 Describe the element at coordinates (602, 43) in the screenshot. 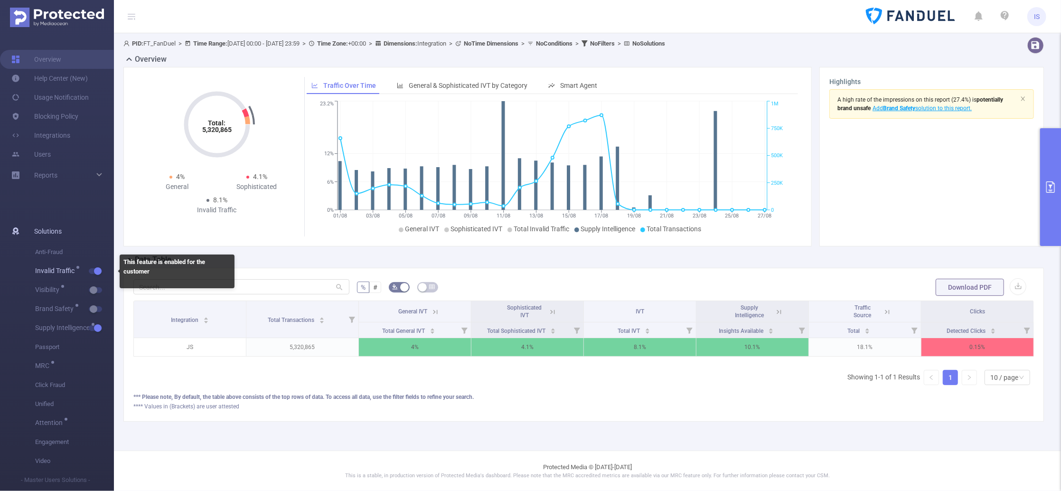

I see `b: No Filters` at that location.